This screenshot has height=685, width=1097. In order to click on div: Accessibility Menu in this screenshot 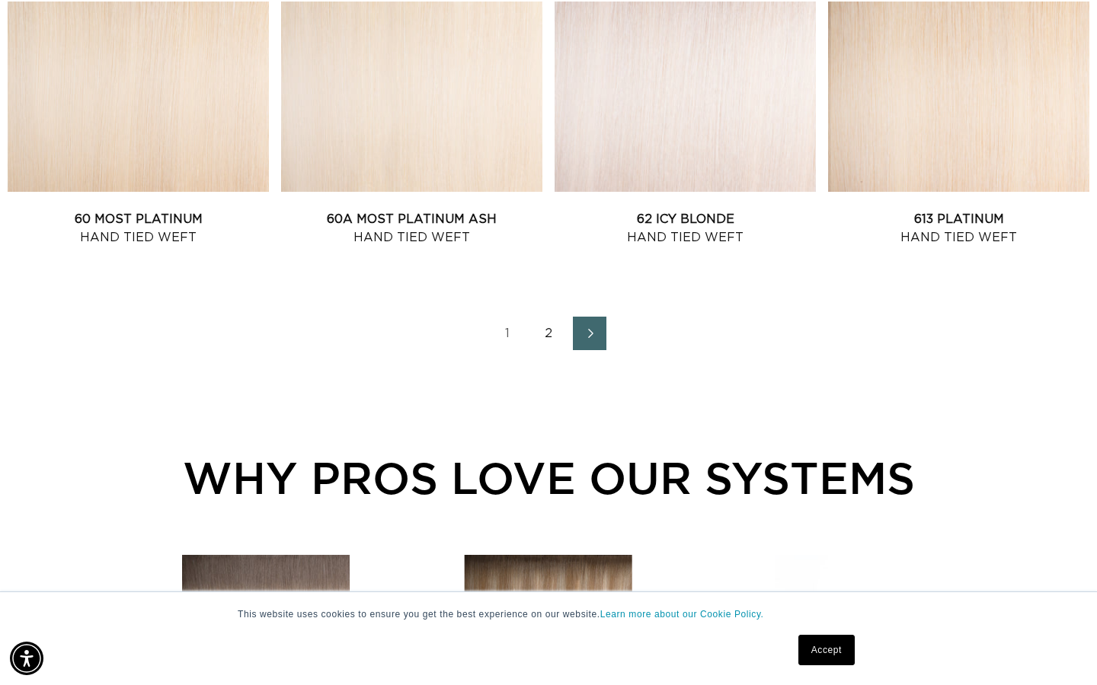, I will do `click(27, 659)`.